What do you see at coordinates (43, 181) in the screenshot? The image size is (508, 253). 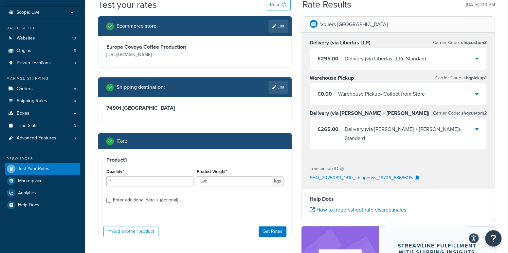 I see `li: Marketplace` at bounding box center [43, 181].